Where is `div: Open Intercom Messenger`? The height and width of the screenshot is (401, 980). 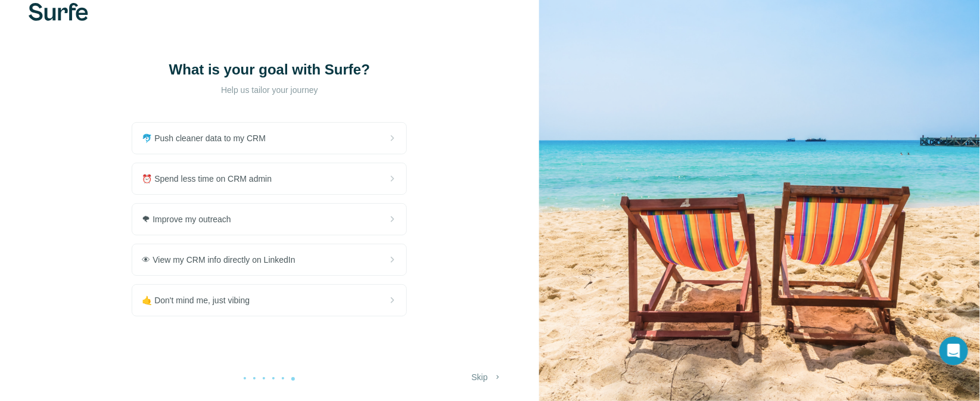 div: Open Intercom Messenger is located at coordinates (954, 351).